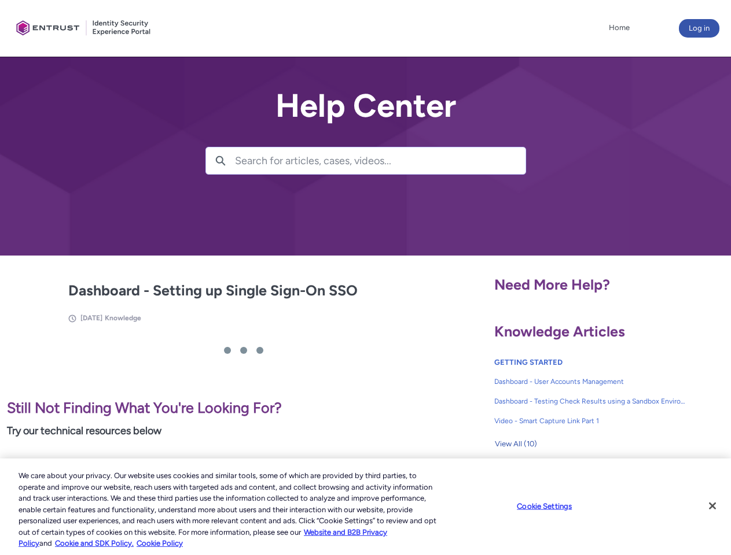 Image resolution: width=731 pixels, height=555 pixels. What do you see at coordinates (590, 382) in the screenshot?
I see `span: Dashboard - User Accounts Management` at bounding box center [590, 382].